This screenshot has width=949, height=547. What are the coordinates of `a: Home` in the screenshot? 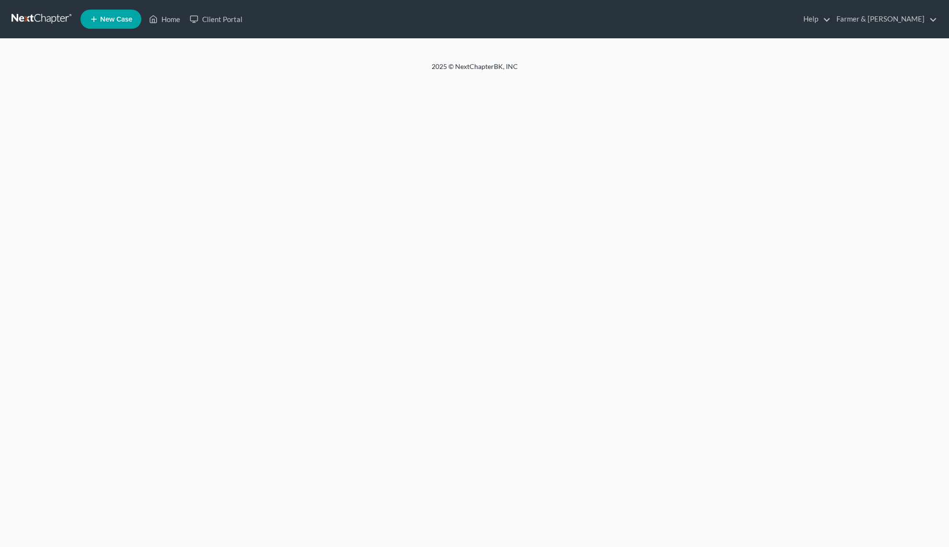 It's located at (164, 19).